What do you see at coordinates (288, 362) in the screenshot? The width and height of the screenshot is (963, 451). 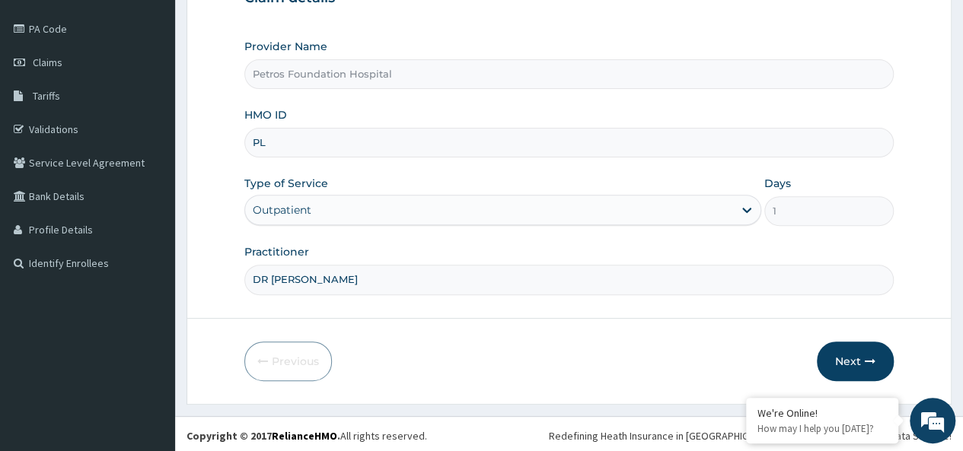 I see `button: Previous` at bounding box center [288, 362].